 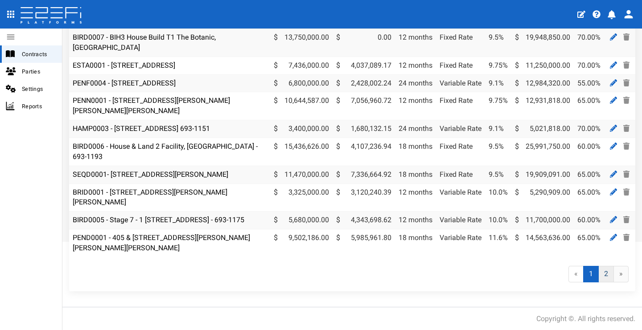 What do you see at coordinates (498, 243) in the screenshot?
I see `td: 11.6%` at bounding box center [498, 243].